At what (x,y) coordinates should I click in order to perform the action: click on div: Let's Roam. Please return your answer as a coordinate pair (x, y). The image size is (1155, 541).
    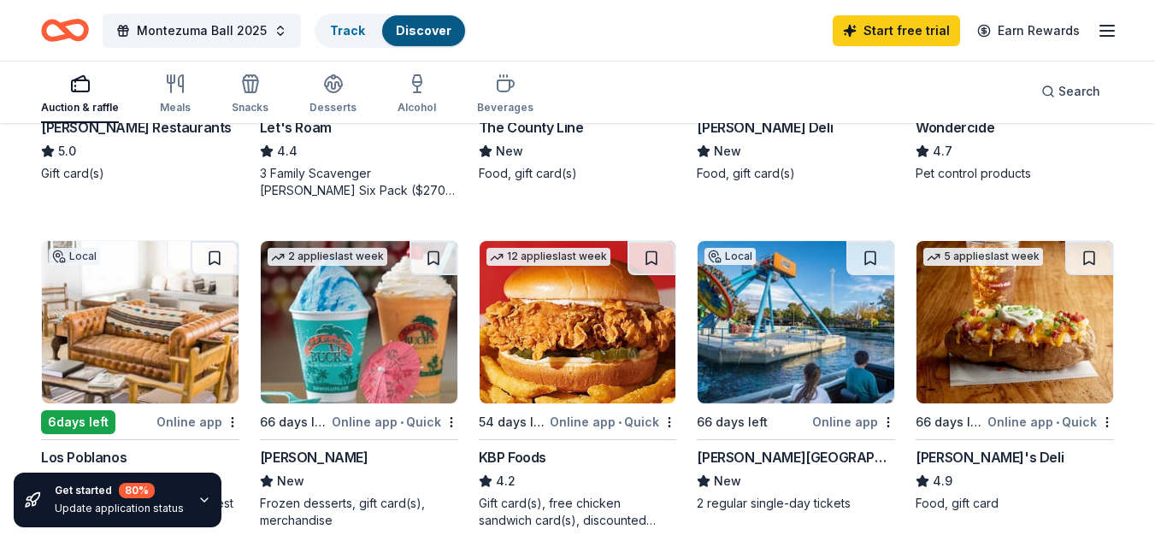
    Looking at the image, I should click on (296, 127).